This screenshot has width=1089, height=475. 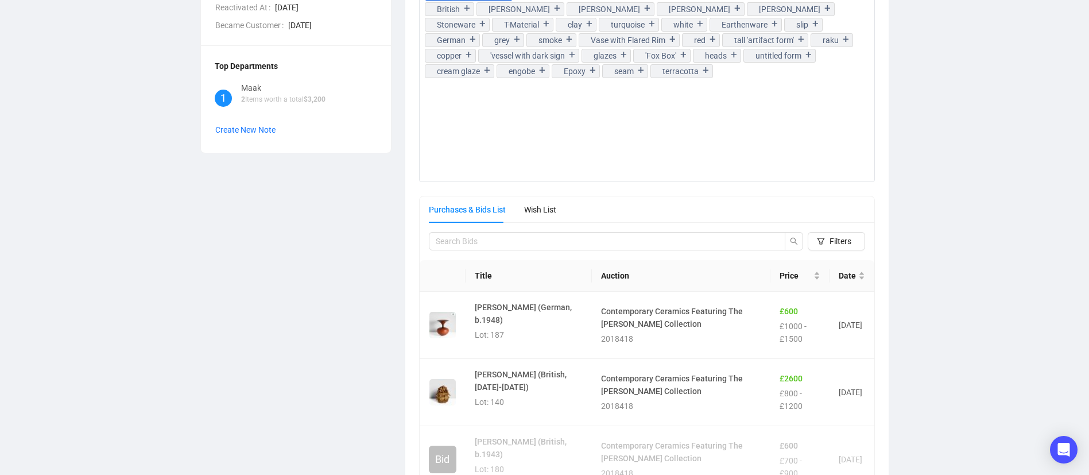 What do you see at coordinates (764, 40) in the screenshot?
I see `div: tall 'artifact form'` at bounding box center [764, 40].